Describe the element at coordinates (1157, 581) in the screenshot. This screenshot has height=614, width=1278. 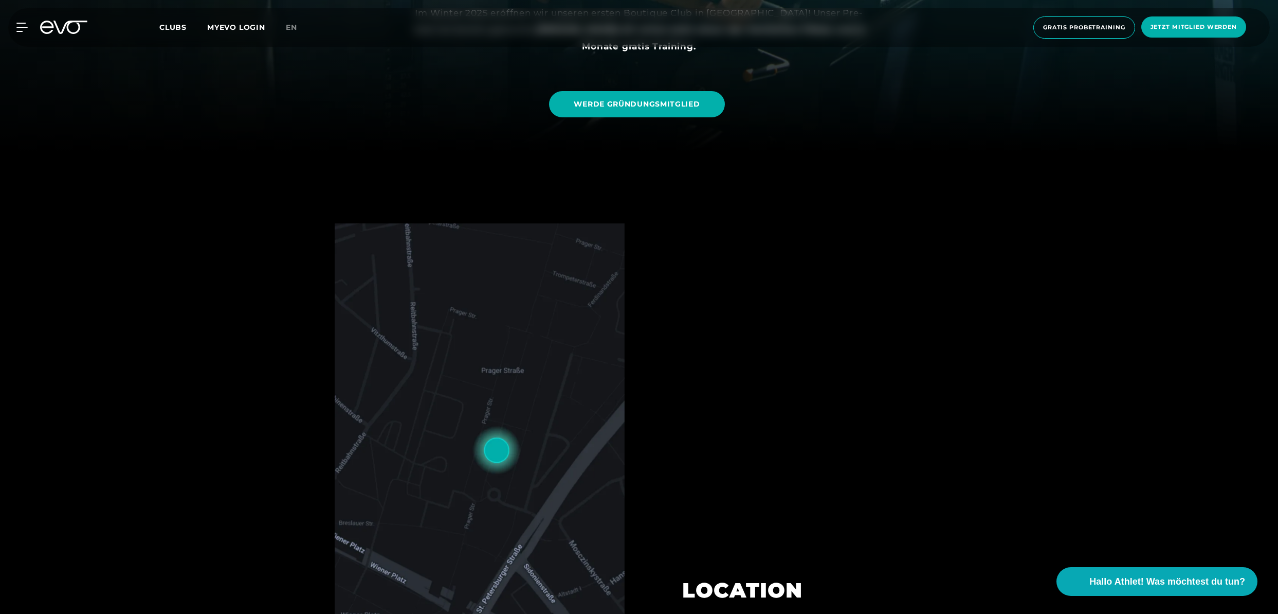
I see `button: Hallo Athlet! Was möchtest du tun?` at that location.